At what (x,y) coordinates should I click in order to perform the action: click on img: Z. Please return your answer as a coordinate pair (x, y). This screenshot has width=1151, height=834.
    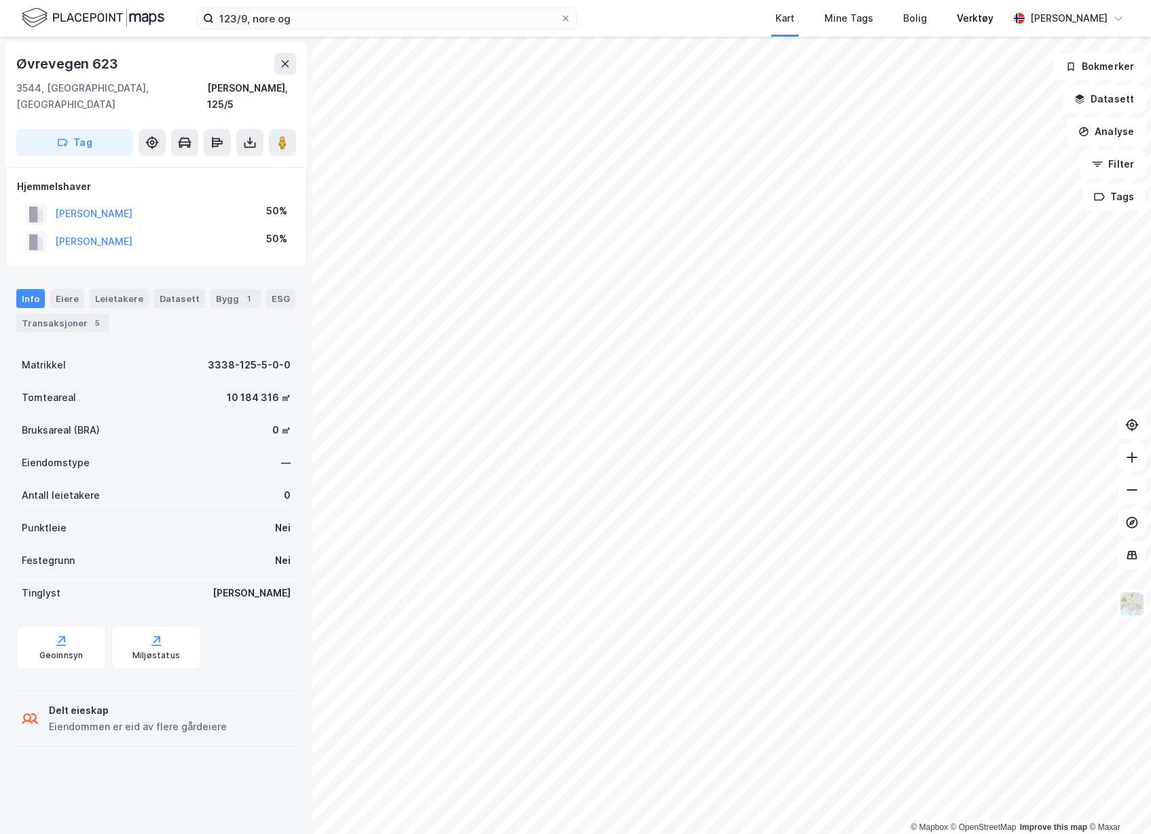
    Looking at the image, I should click on (1132, 604).